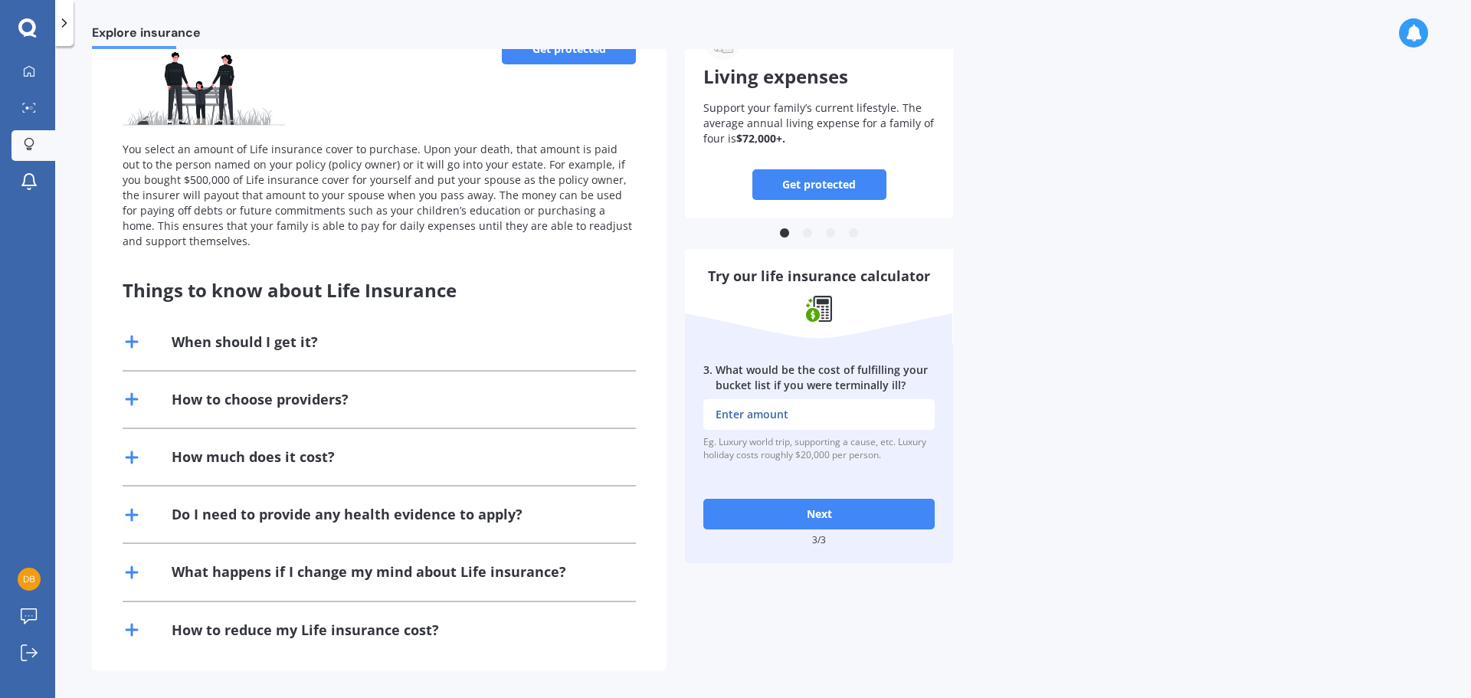 This screenshot has width=1471, height=698. Describe the element at coordinates (854, 234) in the screenshot. I see `button: 4` at that location.